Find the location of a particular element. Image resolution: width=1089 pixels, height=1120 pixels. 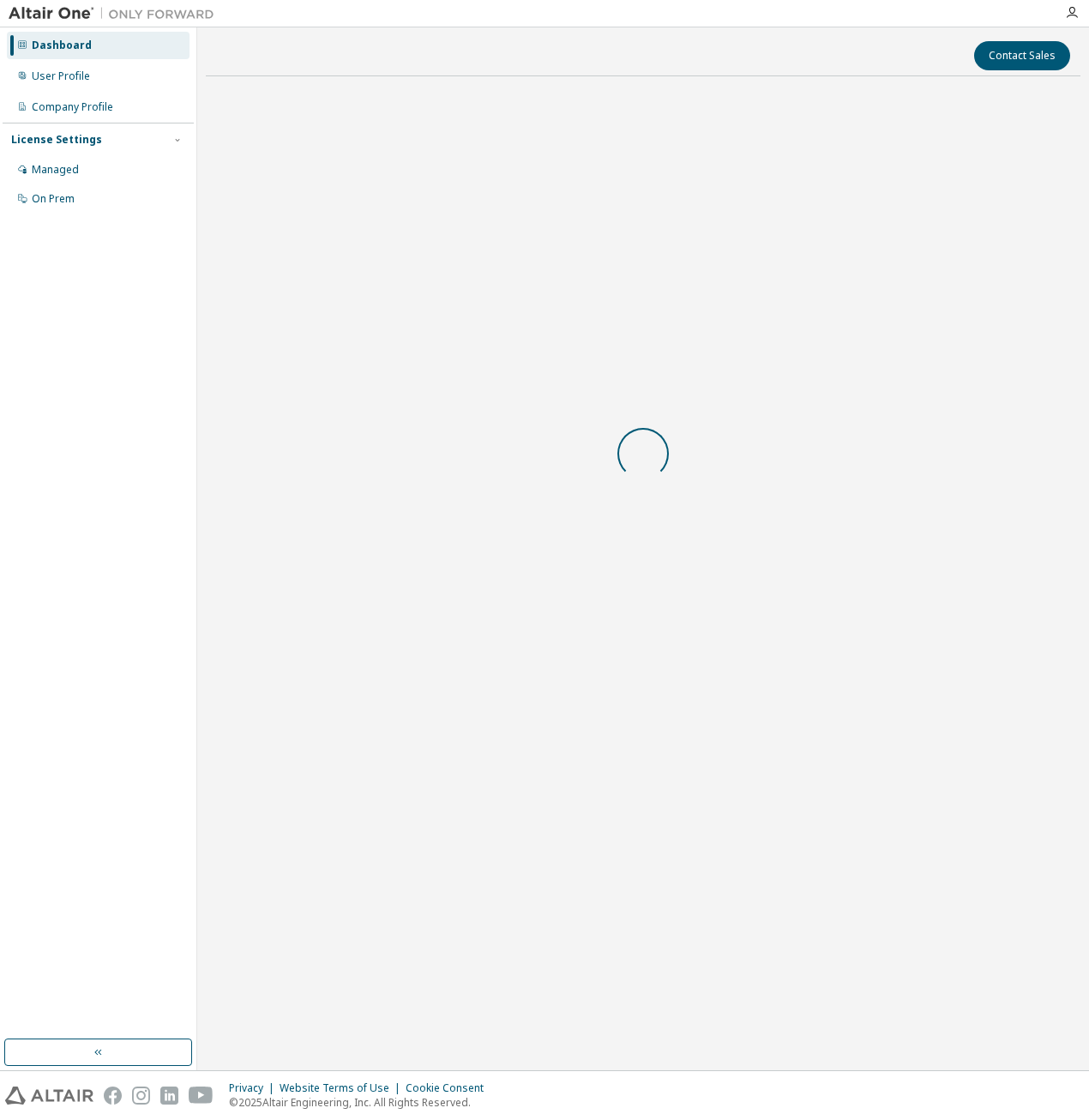

div: Company Profile is located at coordinates (72, 107).